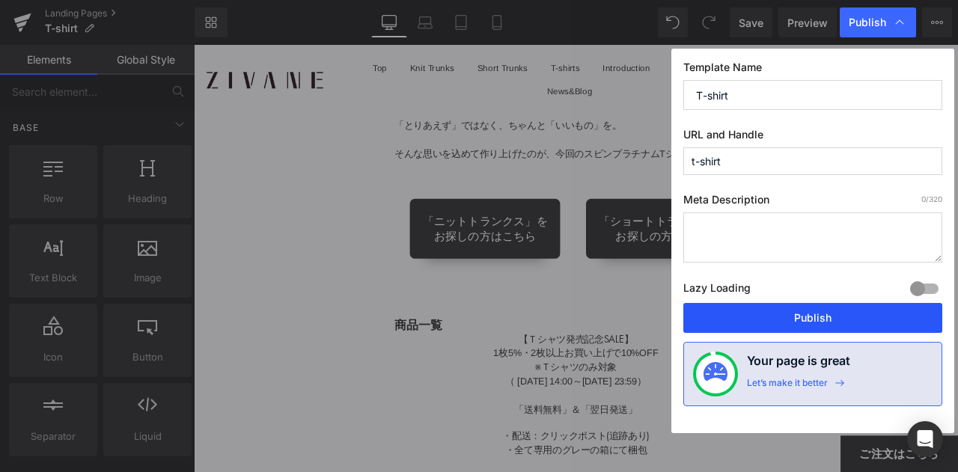 The width and height of the screenshot is (958, 472). Describe the element at coordinates (453, 463) in the screenshot. I see `span: ・配送：クリックポスト(追跡あり)` at that location.